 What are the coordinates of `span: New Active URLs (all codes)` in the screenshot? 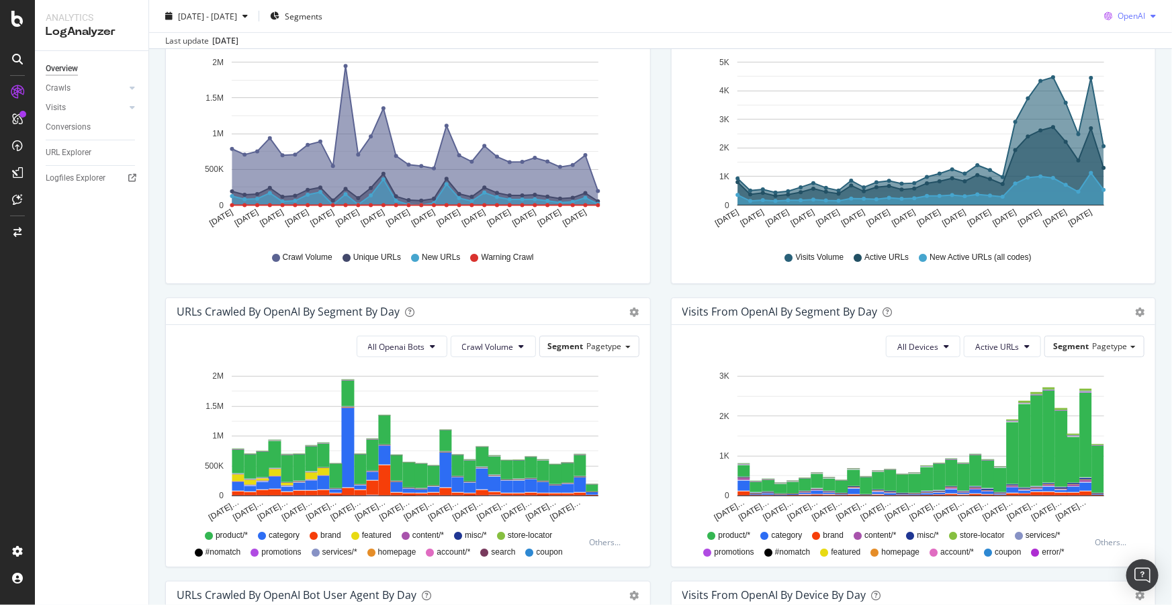 It's located at (980, 257).